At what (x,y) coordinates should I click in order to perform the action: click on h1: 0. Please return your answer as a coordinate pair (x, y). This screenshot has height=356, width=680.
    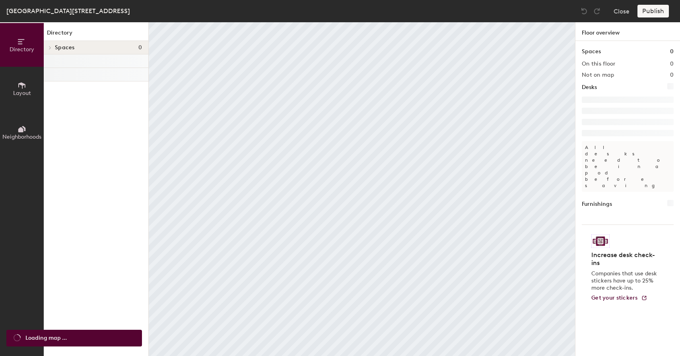
    Looking at the image, I should click on (672, 52).